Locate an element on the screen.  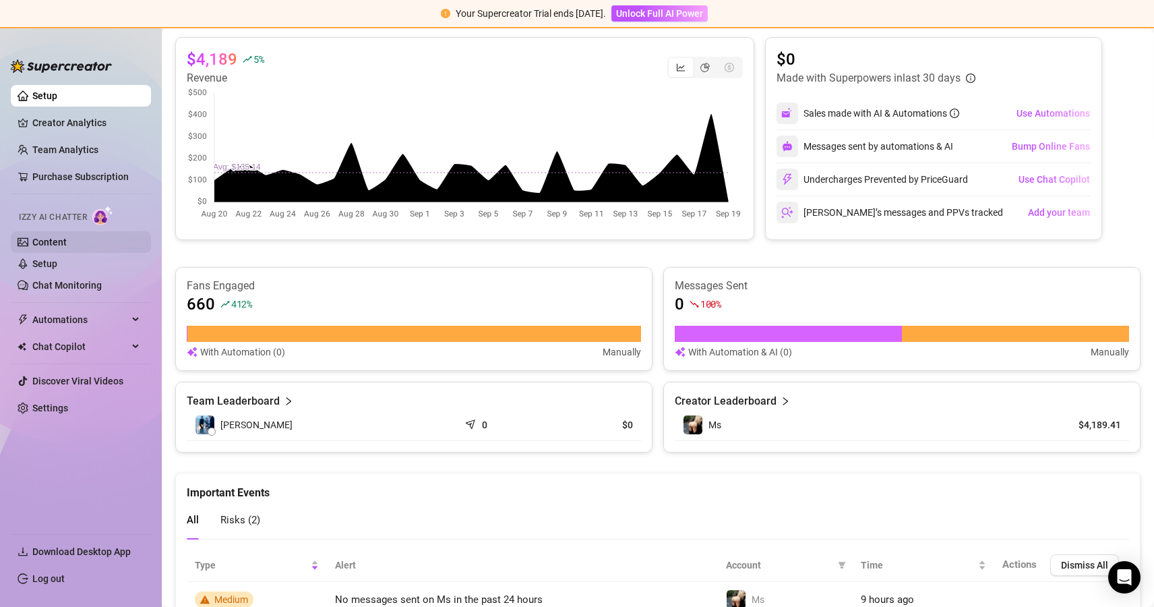
img: Gwiazda Kwiatek is located at coordinates (205, 425).